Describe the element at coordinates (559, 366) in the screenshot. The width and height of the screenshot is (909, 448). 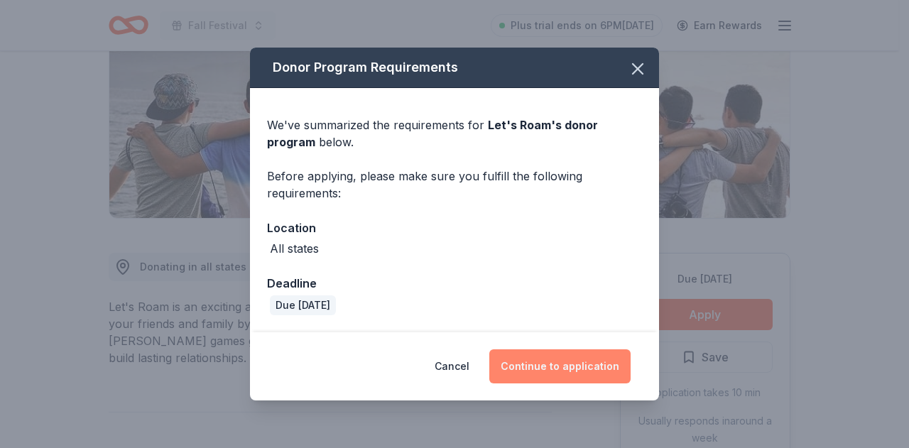
I see `button: Continue to application` at that location.